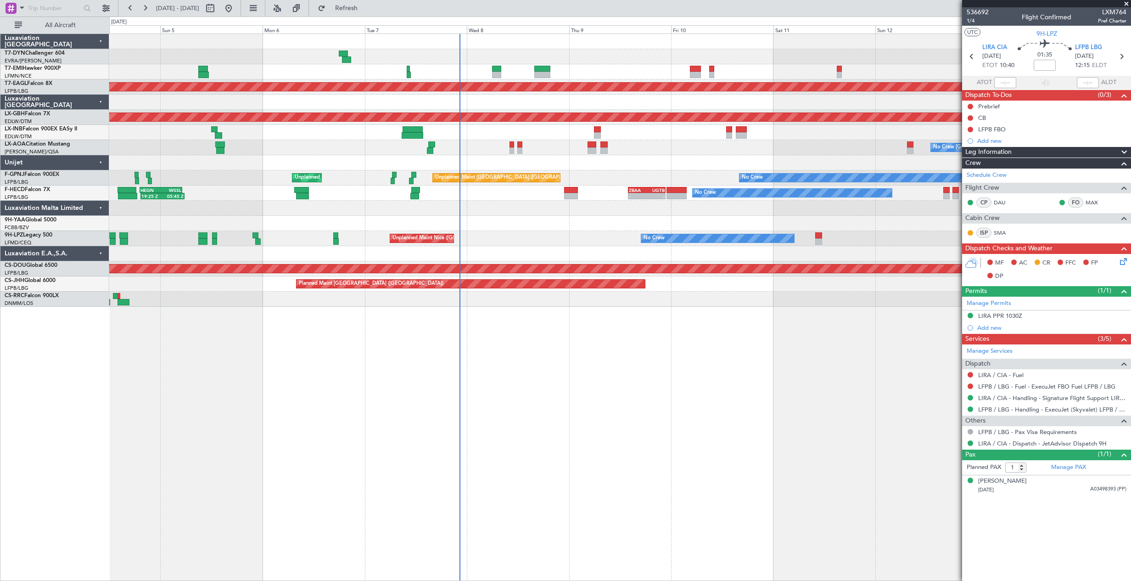  I want to click on div: CB, so click(982, 118).